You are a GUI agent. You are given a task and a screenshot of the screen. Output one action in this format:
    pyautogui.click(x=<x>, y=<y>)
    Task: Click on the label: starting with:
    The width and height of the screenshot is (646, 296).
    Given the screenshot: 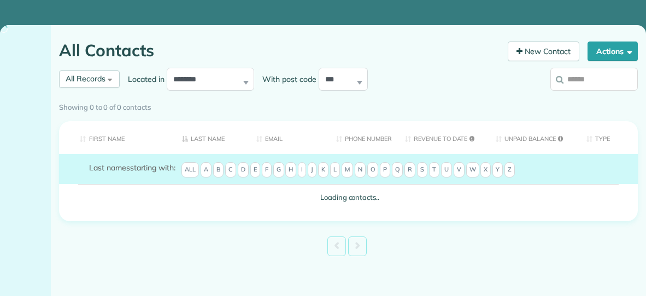 What is the action you would take?
    pyautogui.click(x=132, y=168)
    